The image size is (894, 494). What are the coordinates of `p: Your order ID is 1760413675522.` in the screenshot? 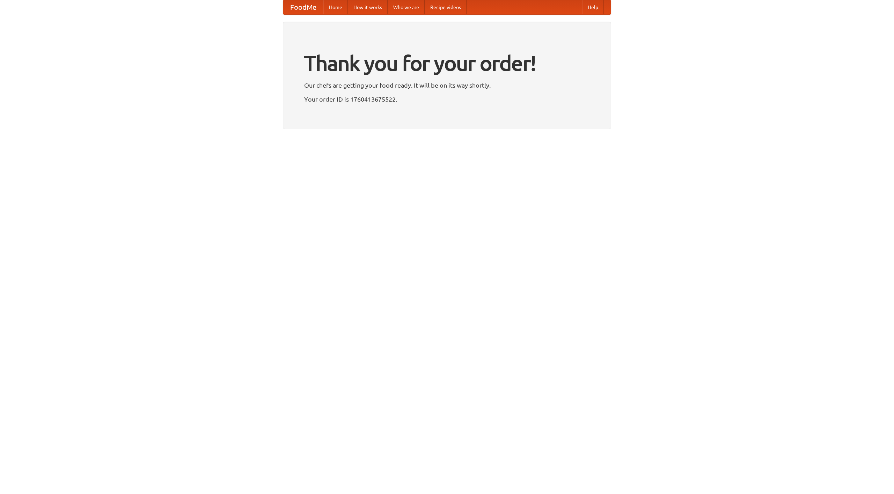 It's located at (447, 99).